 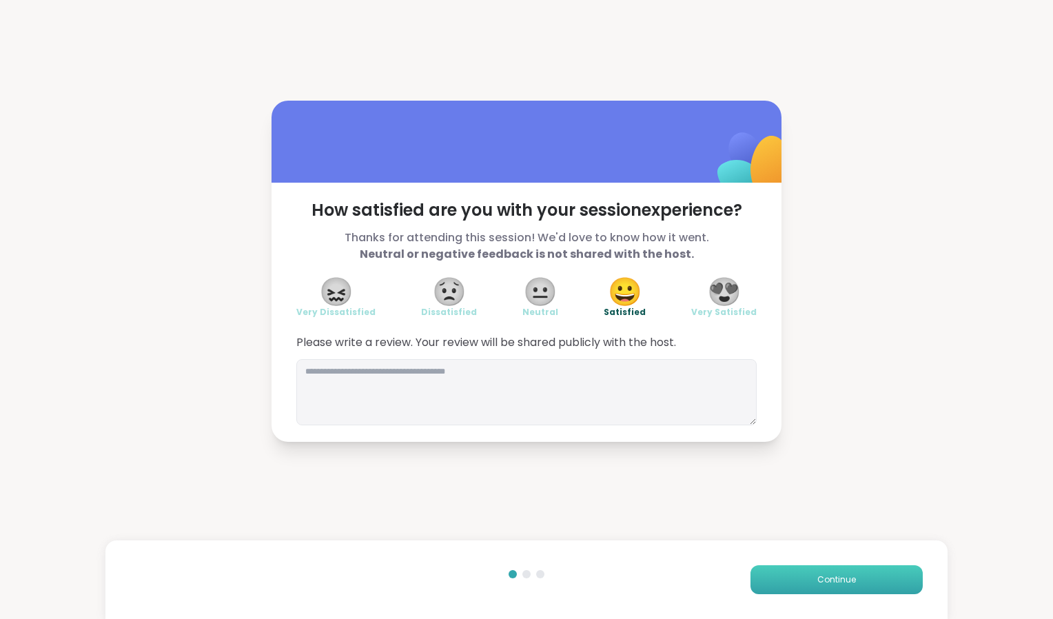 What do you see at coordinates (527, 343) in the screenshot?
I see `span: Please write a review. Your review will be shared publicly with the host.` at bounding box center [527, 343].